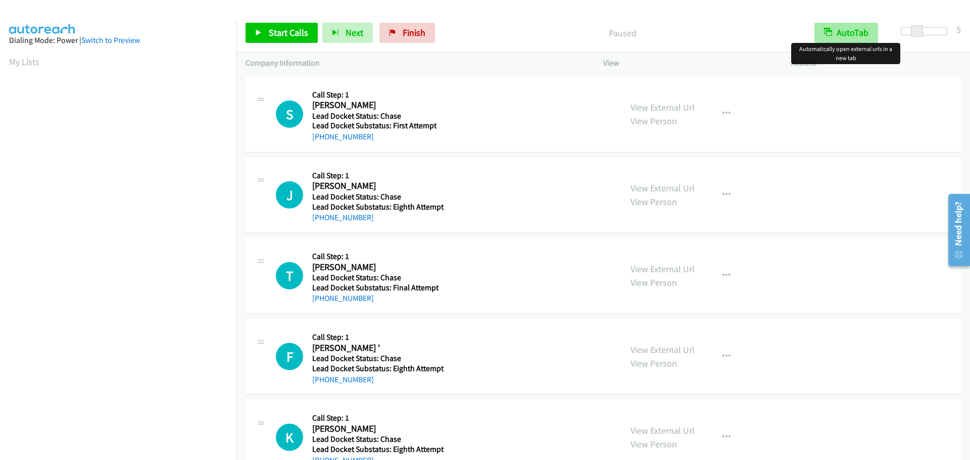  I want to click on p: Paused, so click(622, 33).